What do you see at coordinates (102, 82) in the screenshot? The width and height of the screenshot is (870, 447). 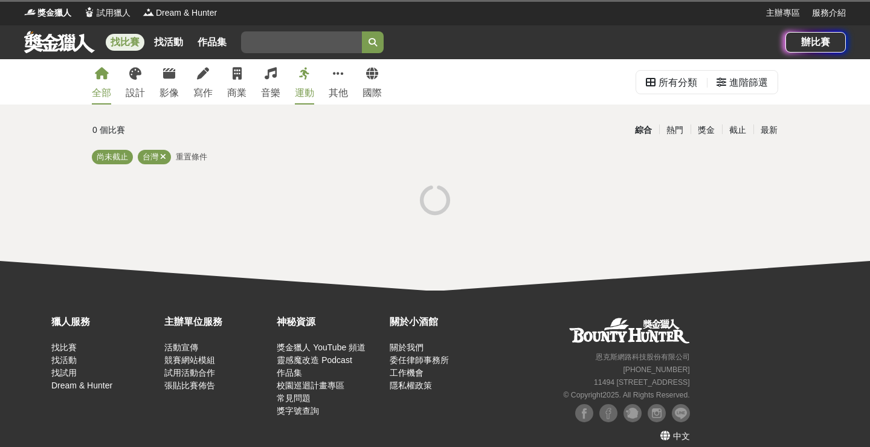 I see `a: 全部` at bounding box center [102, 82].